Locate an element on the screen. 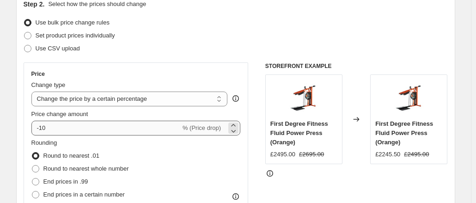 Image resolution: width=476 pixels, height=203 pixels. span: Round to nearest .01 is located at coordinates (71, 155).